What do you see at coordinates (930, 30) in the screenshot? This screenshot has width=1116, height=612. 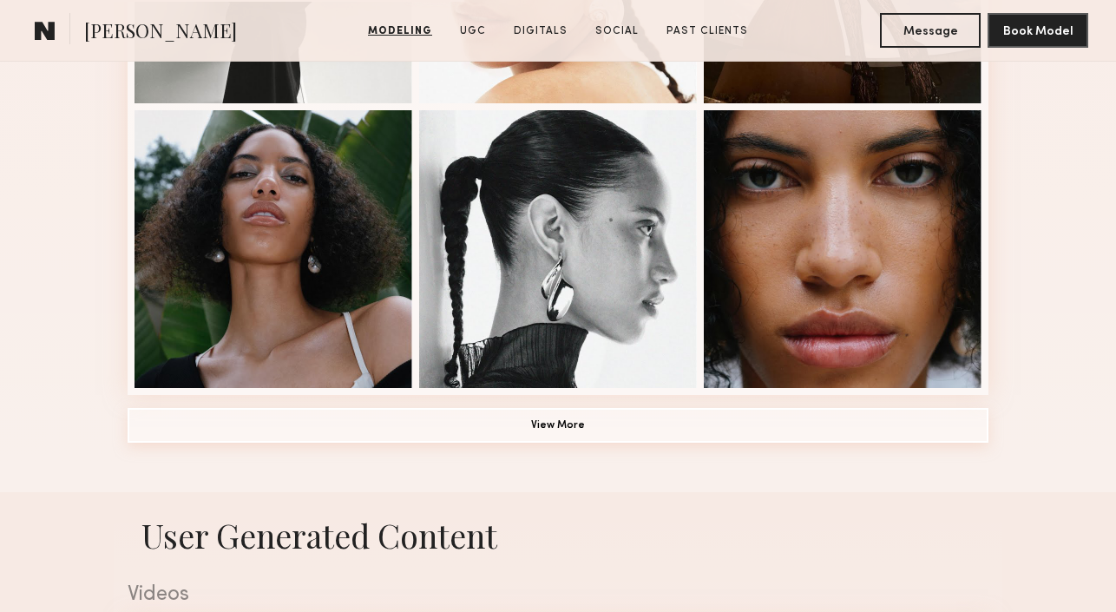 I see `button: Message` at bounding box center [930, 30].